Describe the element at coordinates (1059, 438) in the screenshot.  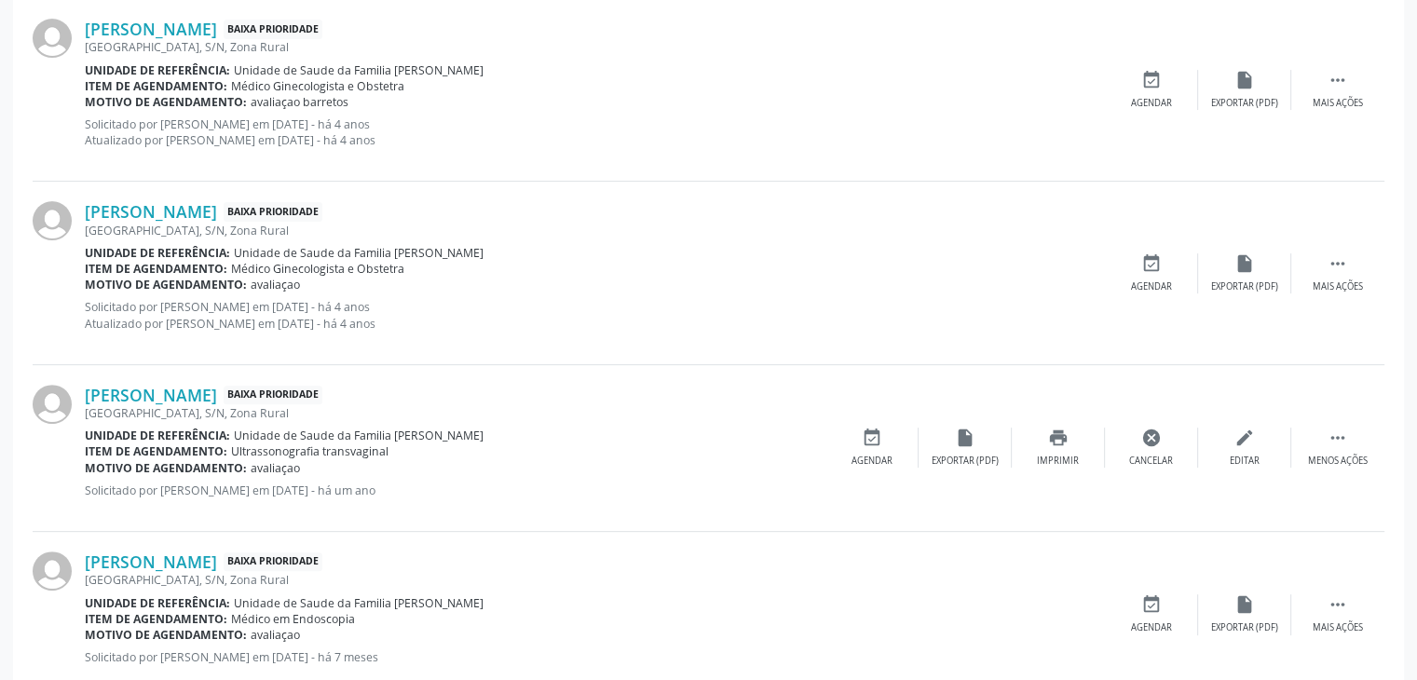
I see `i: print` at that location.